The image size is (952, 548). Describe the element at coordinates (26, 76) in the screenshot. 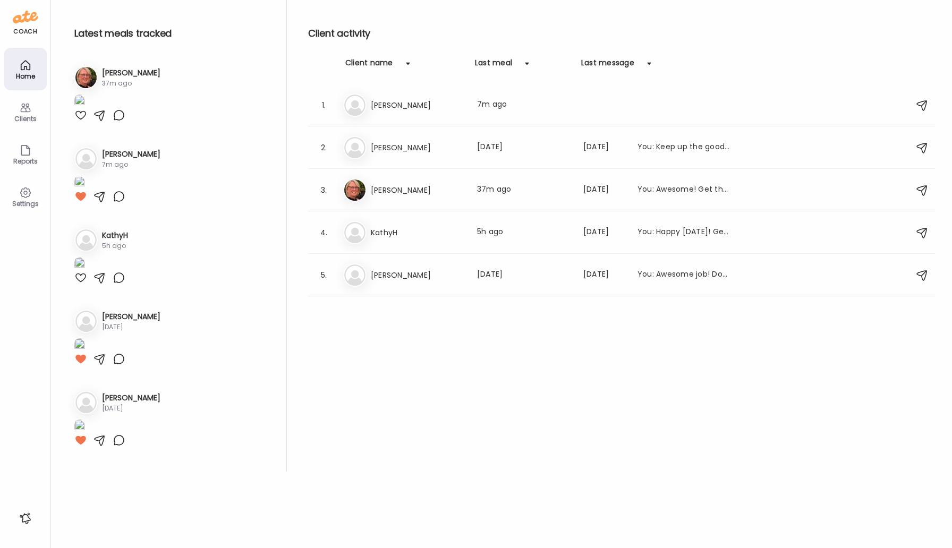

I see `div: Home` at that location.